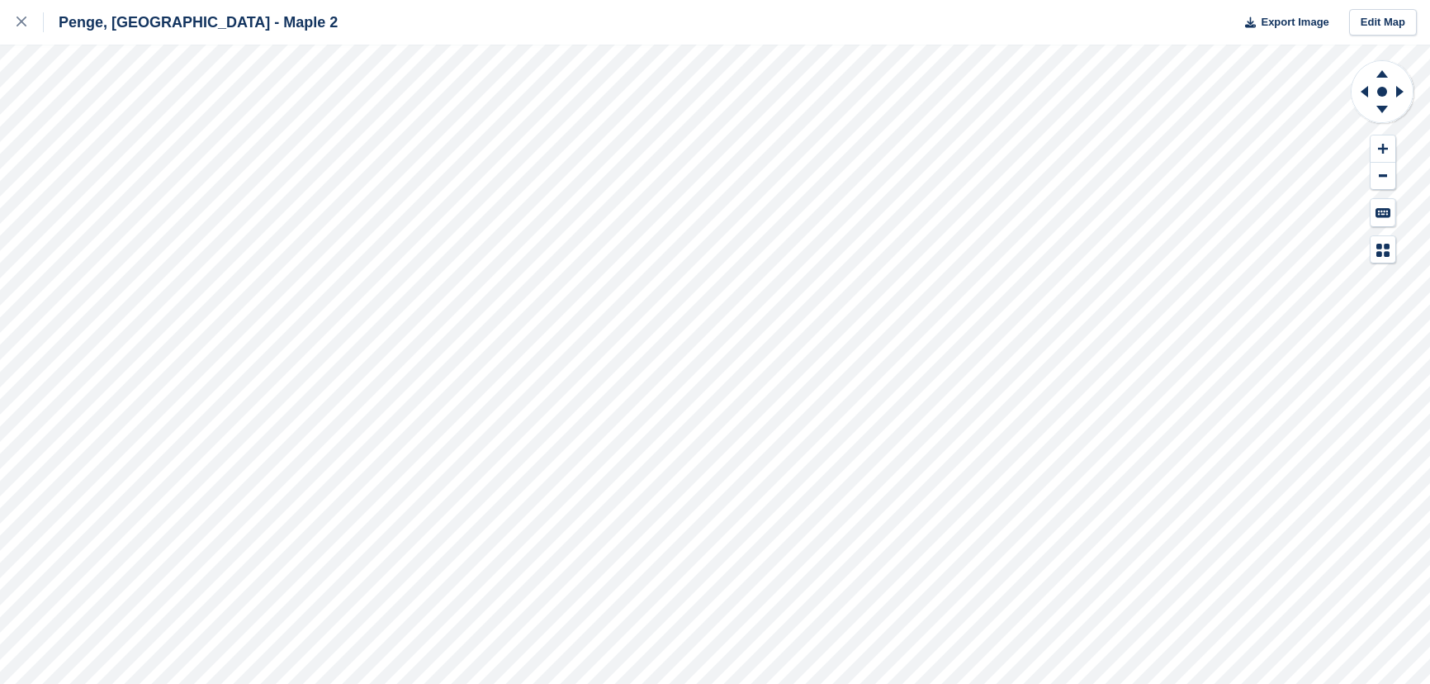  I want to click on button: Zoom Out, so click(1383, 176).